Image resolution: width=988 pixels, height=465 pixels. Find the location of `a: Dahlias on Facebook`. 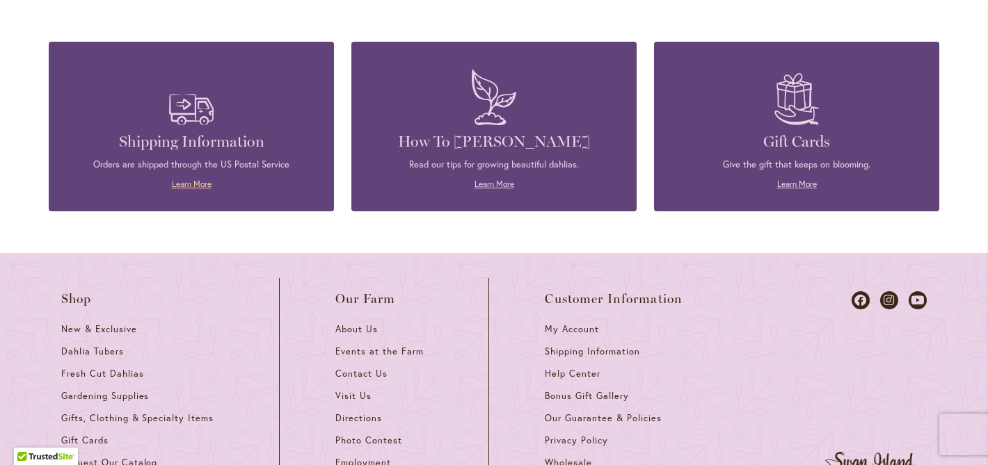

a: Dahlias on Facebook is located at coordinates (860, 300).